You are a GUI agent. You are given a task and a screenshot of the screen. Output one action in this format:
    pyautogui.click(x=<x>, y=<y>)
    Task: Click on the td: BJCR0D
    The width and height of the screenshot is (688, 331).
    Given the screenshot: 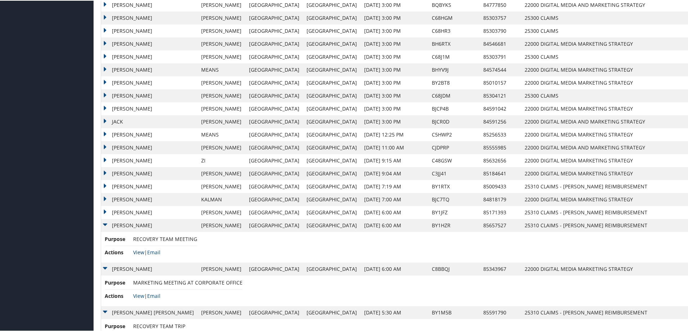 What is the action you would take?
    pyautogui.click(x=454, y=121)
    